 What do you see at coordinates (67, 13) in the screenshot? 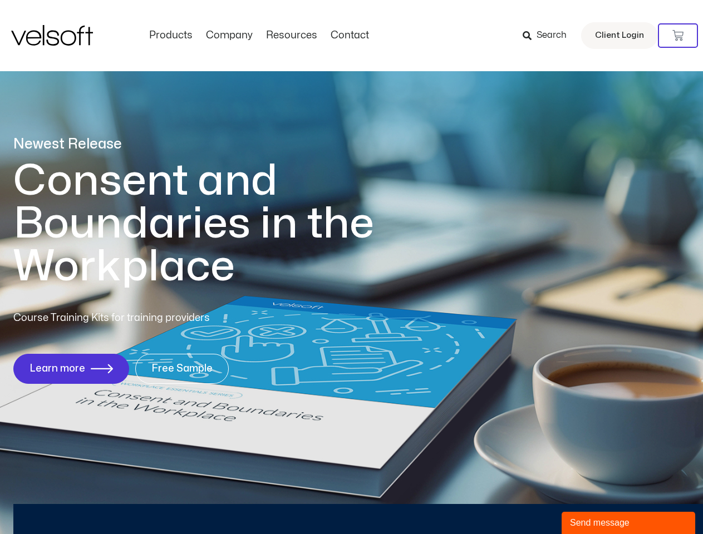
I see `div: Send message` at bounding box center [67, 13].